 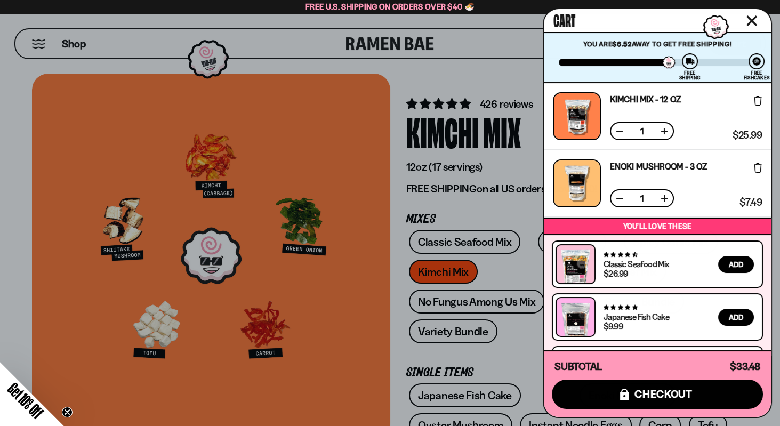 What do you see at coordinates (645, 99) in the screenshot?
I see `a: Kimchi Mix - 12 OZ` at bounding box center [645, 99].